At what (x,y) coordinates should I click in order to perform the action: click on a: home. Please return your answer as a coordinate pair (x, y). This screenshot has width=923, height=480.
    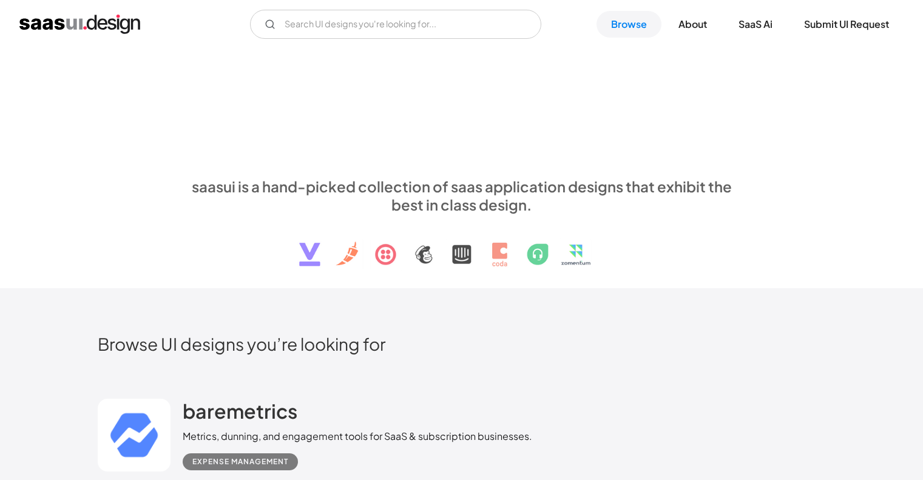
    Looking at the image, I should click on (79, 24).